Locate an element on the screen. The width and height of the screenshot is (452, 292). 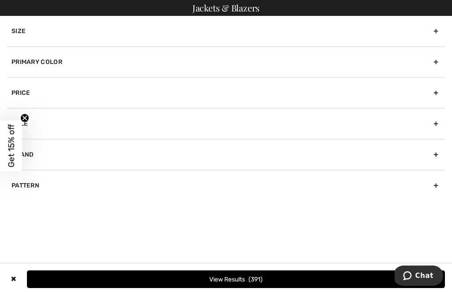
div: Price is located at coordinates (226, 93).